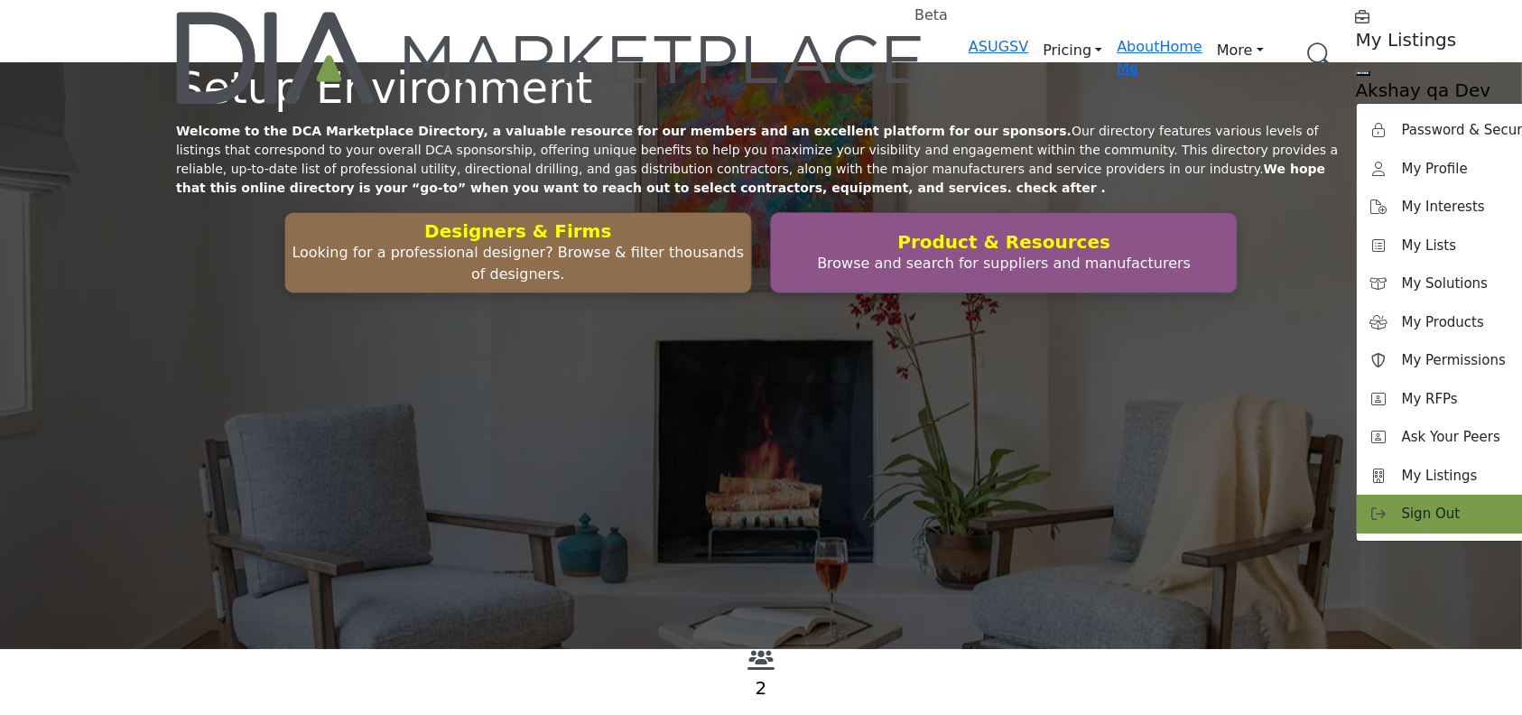  Describe the element at coordinates (1004, 264) in the screenshot. I see `p: Browse and search for suppliers and manufacturers` at that location.